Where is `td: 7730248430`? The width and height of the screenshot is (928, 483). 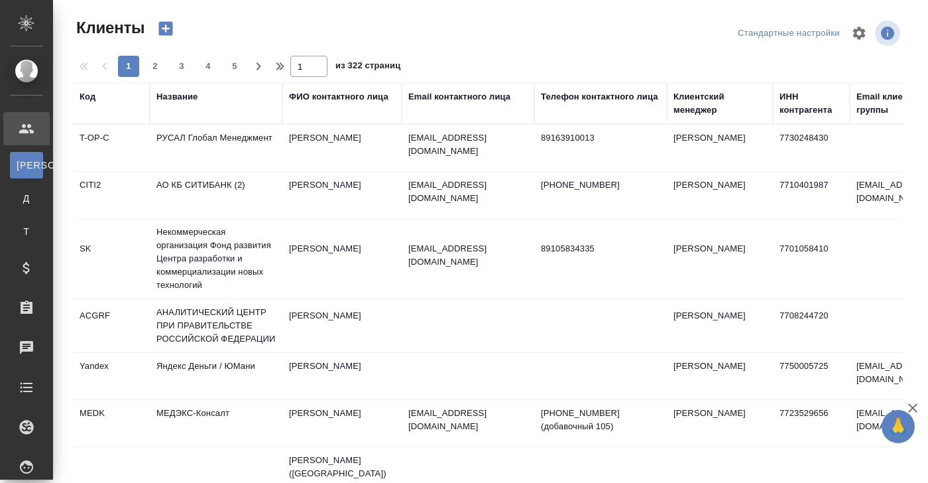 td: 7730248430 is located at coordinates (812, 148).